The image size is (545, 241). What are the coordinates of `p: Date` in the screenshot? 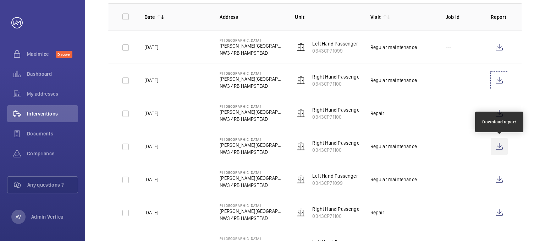 It's located at (149, 17).